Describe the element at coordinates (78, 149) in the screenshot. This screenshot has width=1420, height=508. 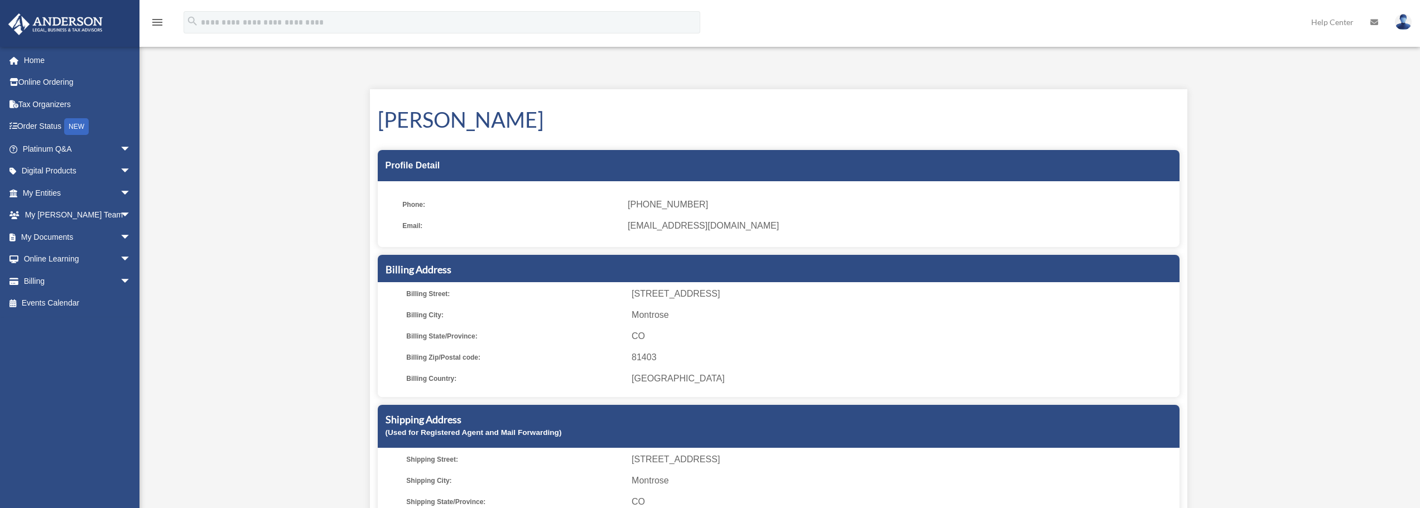
I see `a: Platinum Q&Aarrow_drop_down` at that location.